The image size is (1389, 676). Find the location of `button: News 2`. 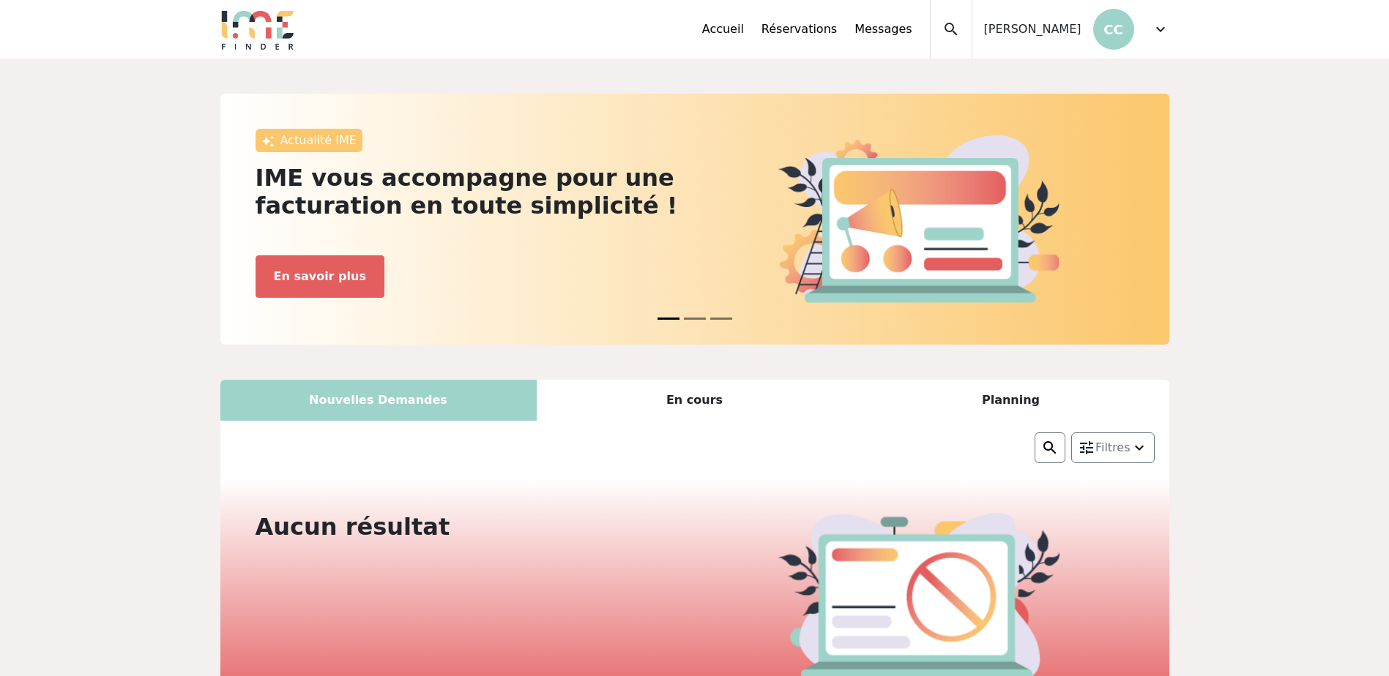

button: News 2 is located at coordinates (721, 318).